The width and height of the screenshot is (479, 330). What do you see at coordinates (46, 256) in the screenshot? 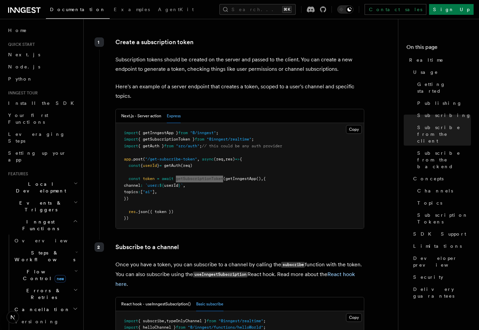
I see `button: Steps & Workflows` at bounding box center [46, 256].